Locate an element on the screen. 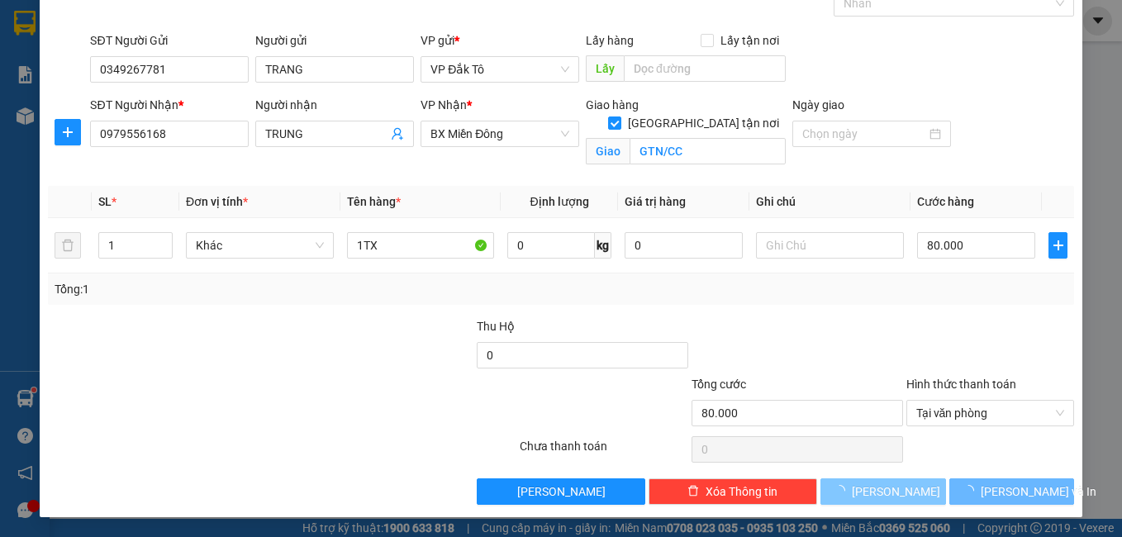 This screenshot has width=1122, height=537. input: Ngày giao is located at coordinates (864, 134).